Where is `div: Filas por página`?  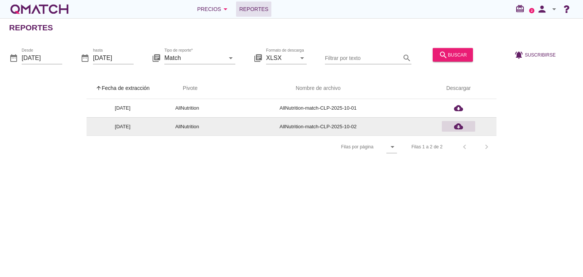 div: Filas por página is located at coordinates (331, 147).